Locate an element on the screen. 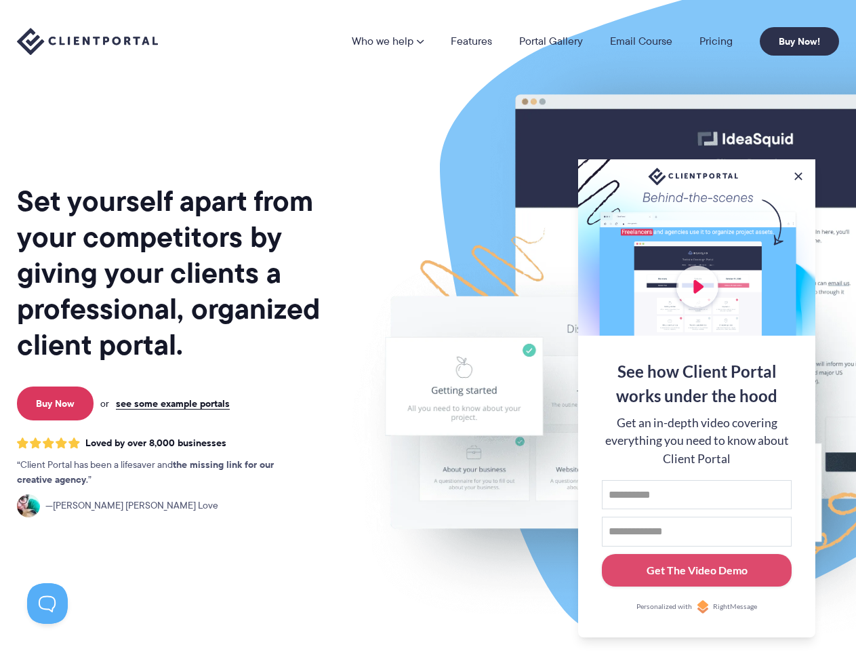 This screenshot has height=651, width=856. a: Features is located at coordinates (471, 41).